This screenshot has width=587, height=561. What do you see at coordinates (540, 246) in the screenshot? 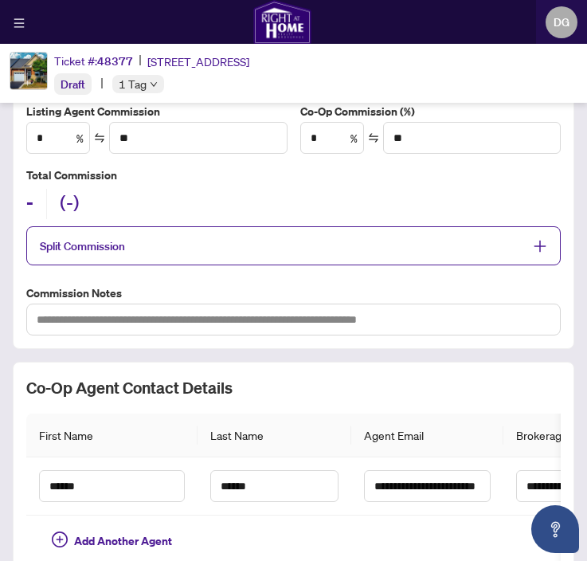
I see `span: plus` at bounding box center [540, 246].